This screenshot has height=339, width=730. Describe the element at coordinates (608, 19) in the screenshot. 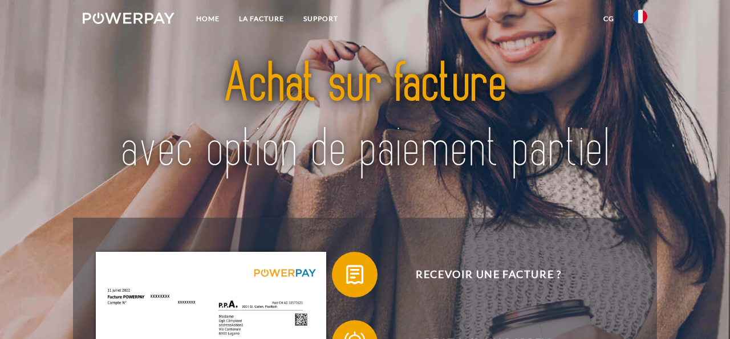

I see `a: CG` at that location.